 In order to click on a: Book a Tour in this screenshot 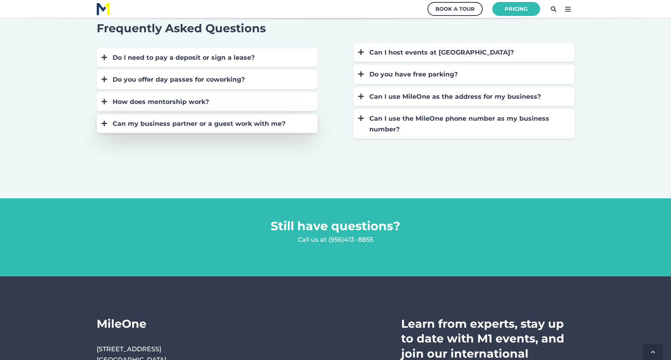, I will do `click(455, 9)`.